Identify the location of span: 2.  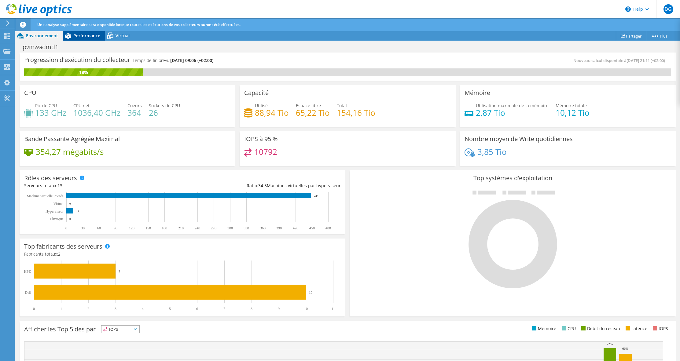
(59, 254).